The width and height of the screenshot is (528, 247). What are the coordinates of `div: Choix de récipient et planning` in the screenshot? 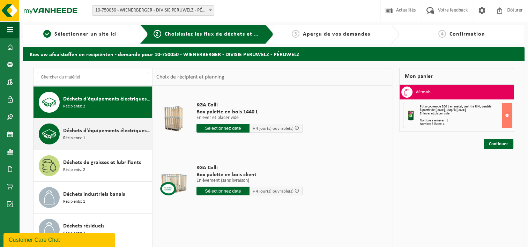 It's located at (190, 77).